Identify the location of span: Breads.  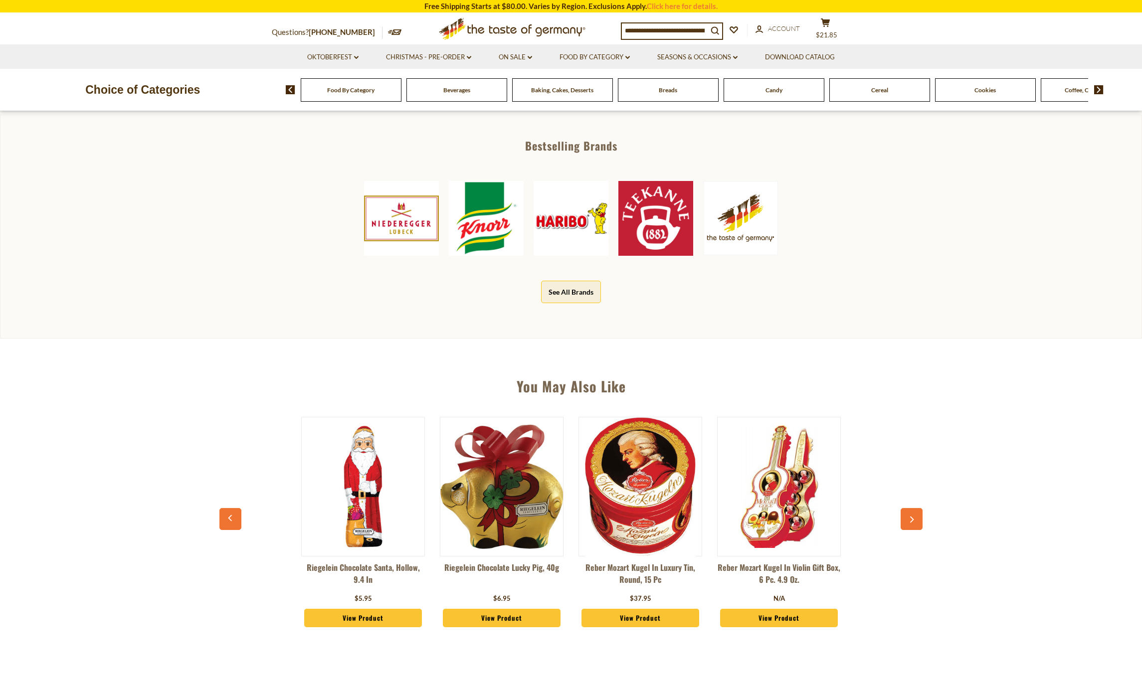
(668, 90).